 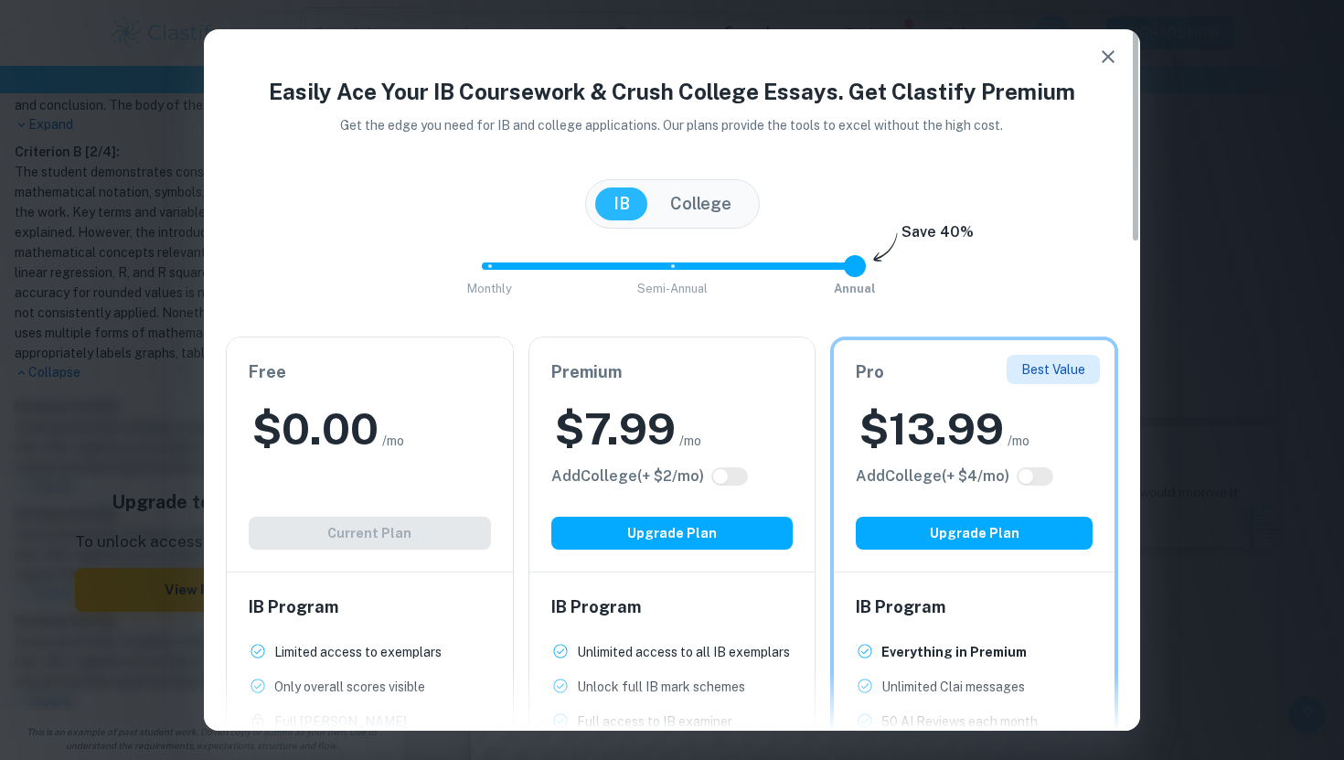 I want to click on button: College, so click(x=700, y=204).